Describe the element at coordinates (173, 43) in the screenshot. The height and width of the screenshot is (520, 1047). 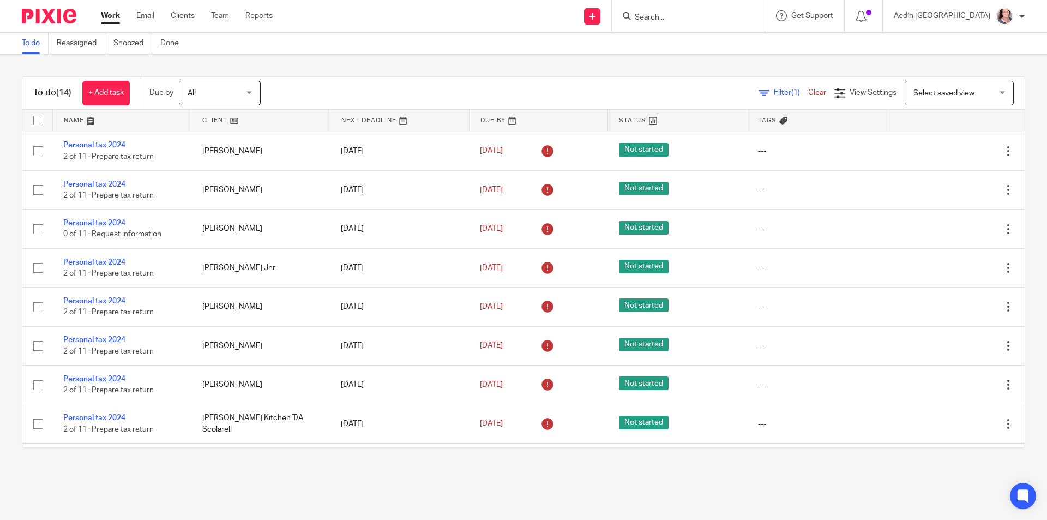
I see `a: Done` at that location.